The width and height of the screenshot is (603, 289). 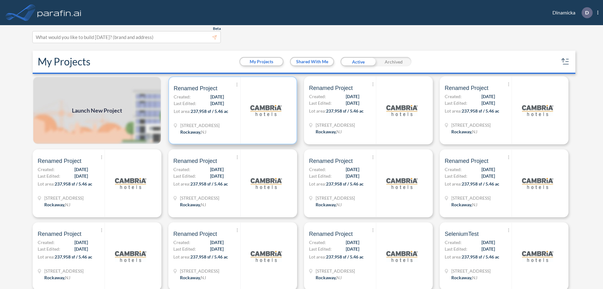 What do you see at coordinates (312, 62) in the screenshot?
I see `button: Shared With Me` at bounding box center [312, 62].